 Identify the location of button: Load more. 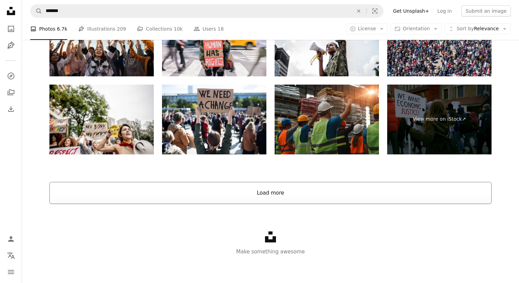
(271, 193).